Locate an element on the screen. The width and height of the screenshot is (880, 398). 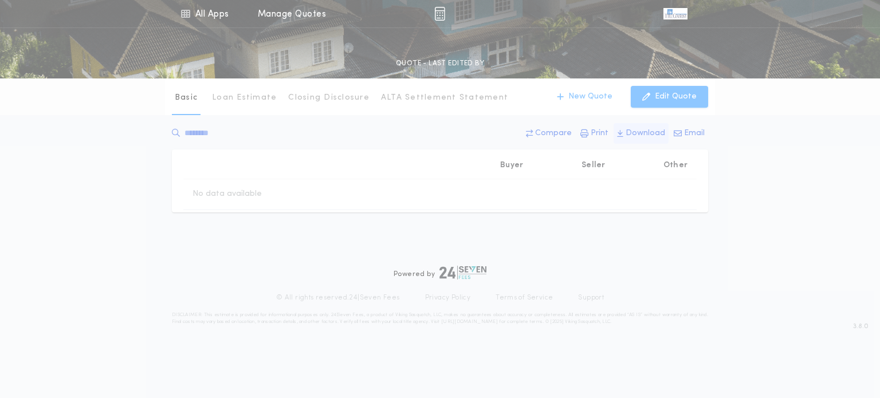
a: Privacy Policy is located at coordinates (448, 298).